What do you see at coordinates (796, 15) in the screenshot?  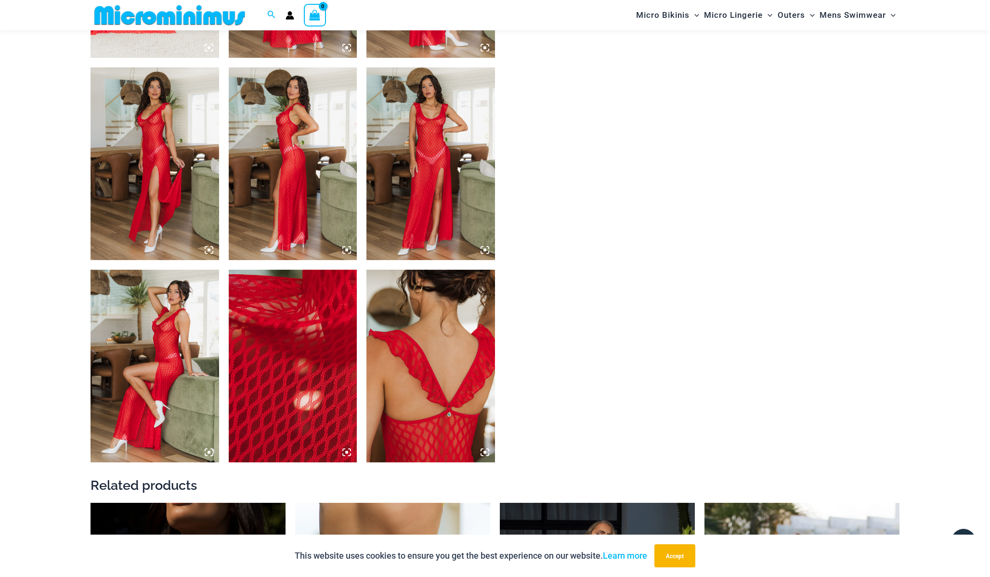 I see `a: OutersMenu ToggleMenu Toggle` at bounding box center [796, 15].